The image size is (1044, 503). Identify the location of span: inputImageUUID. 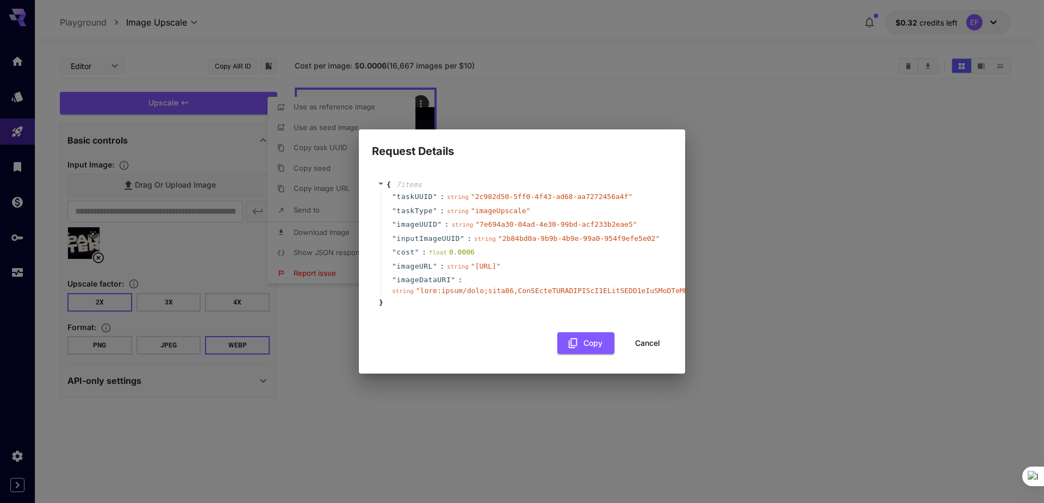
(428, 239).